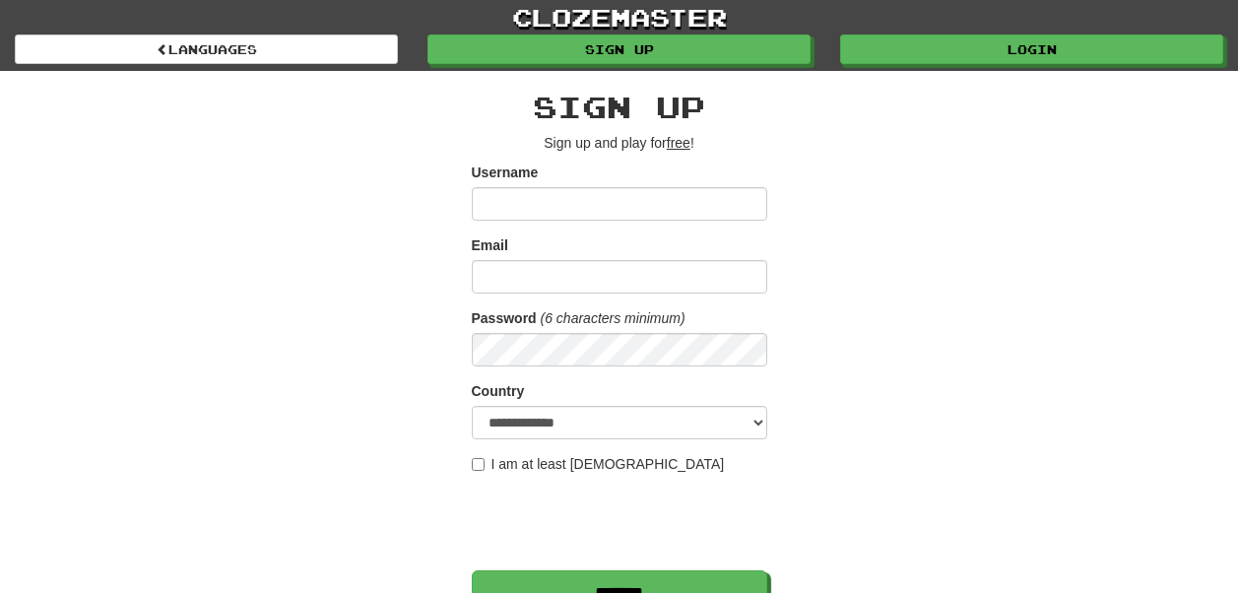 This screenshot has height=593, width=1238. What do you see at coordinates (1031, 49) in the screenshot?
I see `a: Login` at bounding box center [1031, 49].